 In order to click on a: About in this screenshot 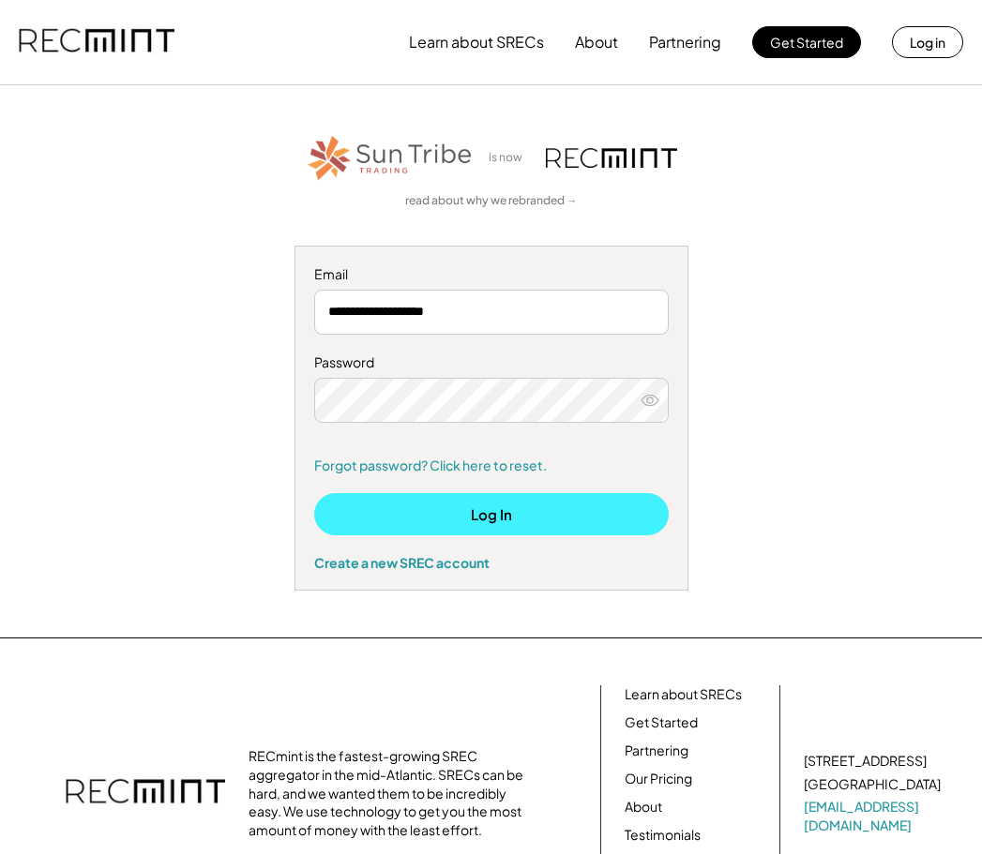, I will do `click(643, 807)`.